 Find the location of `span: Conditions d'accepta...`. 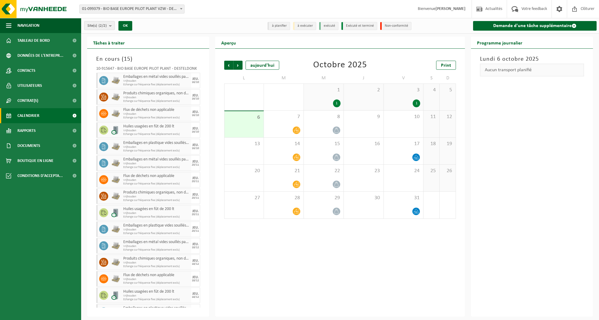

span: Conditions d'accepta... is located at coordinates (40, 176).